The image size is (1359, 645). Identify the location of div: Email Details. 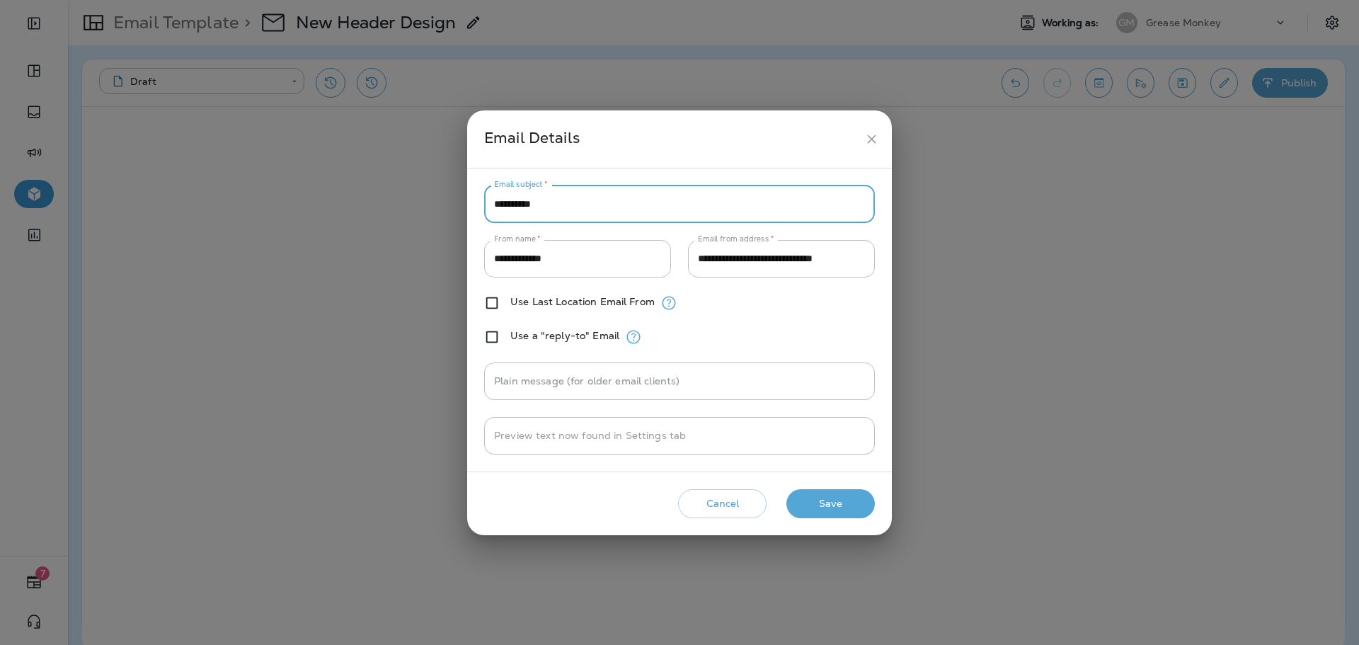
(671, 139).